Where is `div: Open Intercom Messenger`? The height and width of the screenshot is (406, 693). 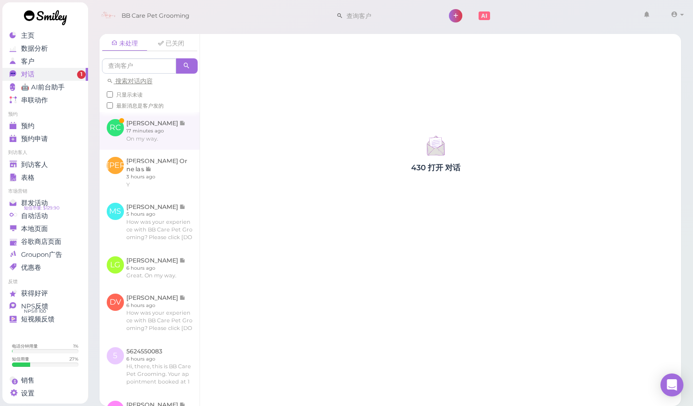
div: Open Intercom Messenger is located at coordinates (672, 385).